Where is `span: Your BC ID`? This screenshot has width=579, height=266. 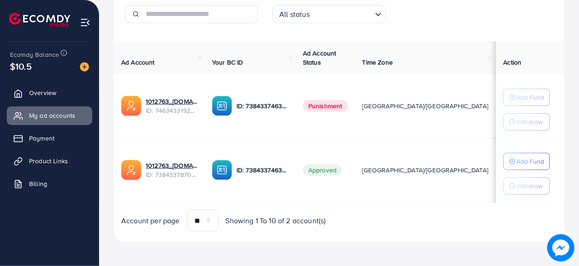
span: Your BC ID is located at coordinates (228, 62).